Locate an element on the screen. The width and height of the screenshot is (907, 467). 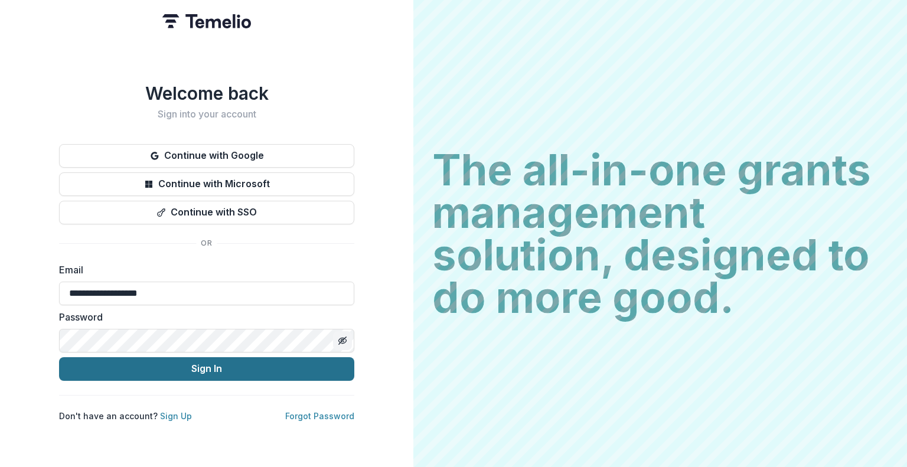
button: Continue with Microsoft is located at coordinates (207, 184).